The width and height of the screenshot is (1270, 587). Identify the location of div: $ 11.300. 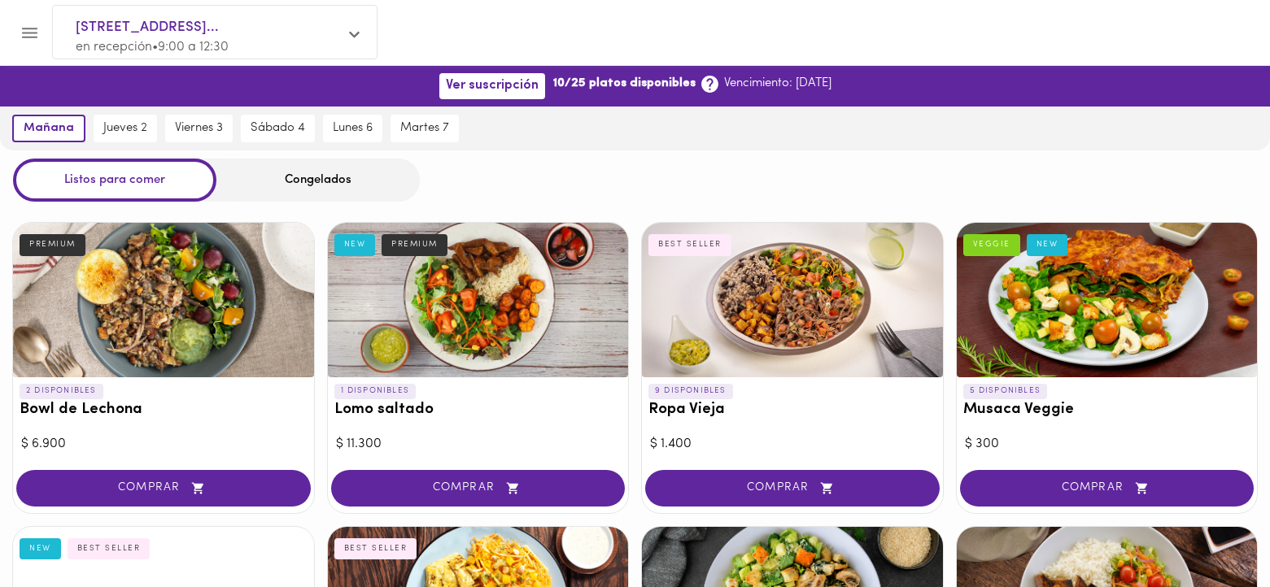
(478, 444).